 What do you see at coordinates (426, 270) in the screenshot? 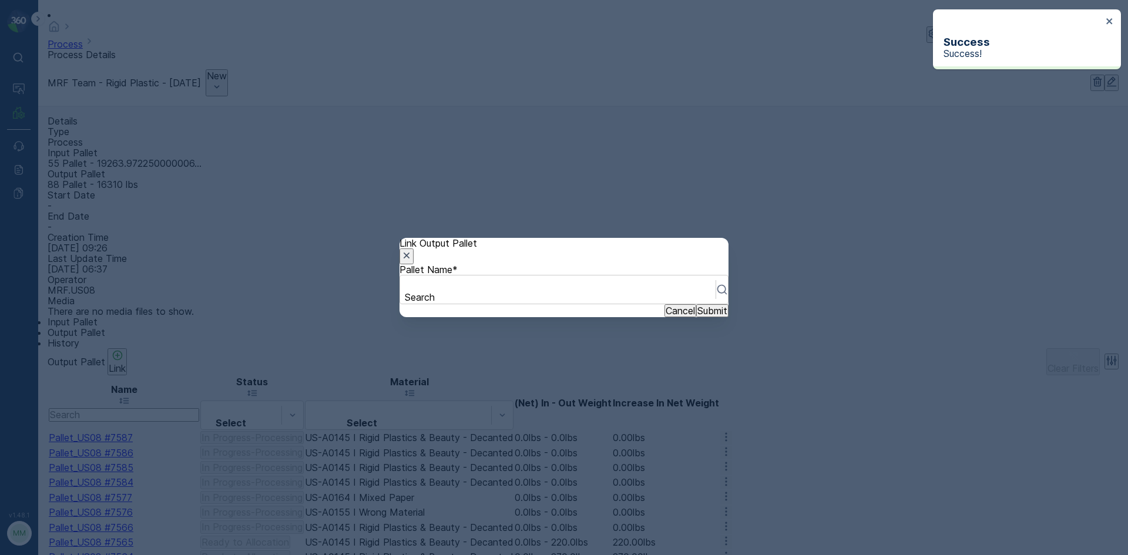
I see `label: Pallet Name` at bounding box center [426, 270].